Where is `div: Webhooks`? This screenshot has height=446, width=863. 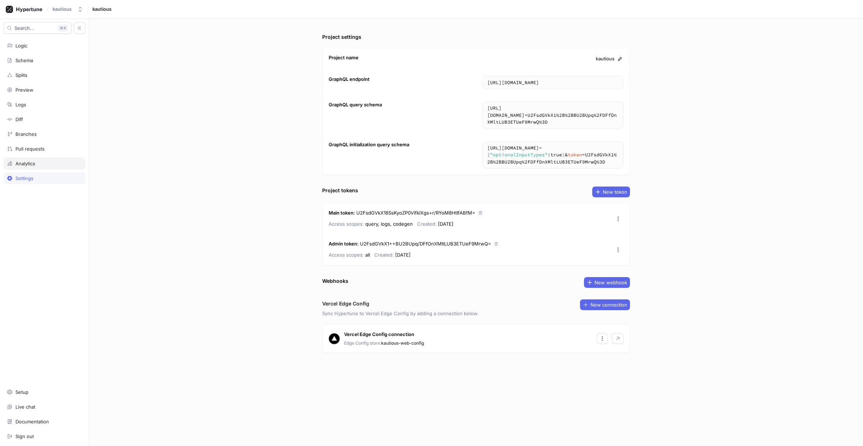
div: Webhooks is located at coordinates (335, 281).